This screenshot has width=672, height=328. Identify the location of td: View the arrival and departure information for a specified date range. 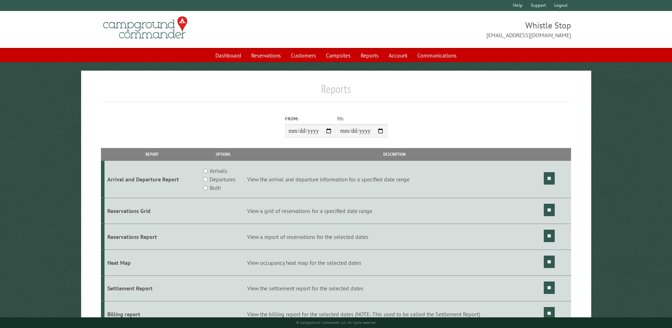
(394, 179).